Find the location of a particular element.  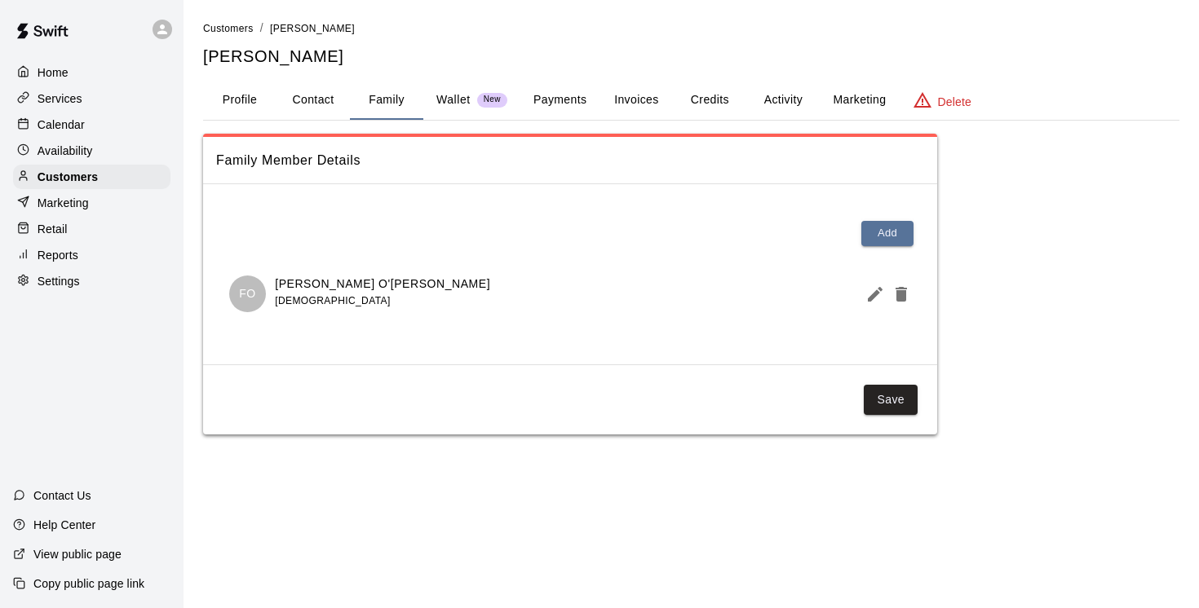

p: View public page is located at coordinates (77, 555).